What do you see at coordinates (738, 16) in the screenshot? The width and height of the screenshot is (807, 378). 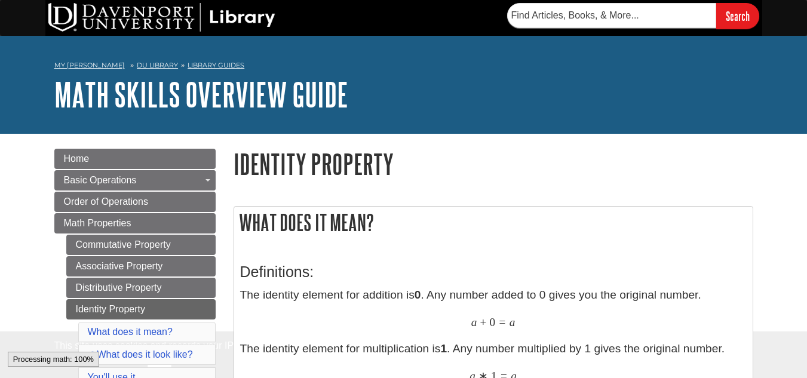 I see `input: Search` at bounding box center [738, 16].